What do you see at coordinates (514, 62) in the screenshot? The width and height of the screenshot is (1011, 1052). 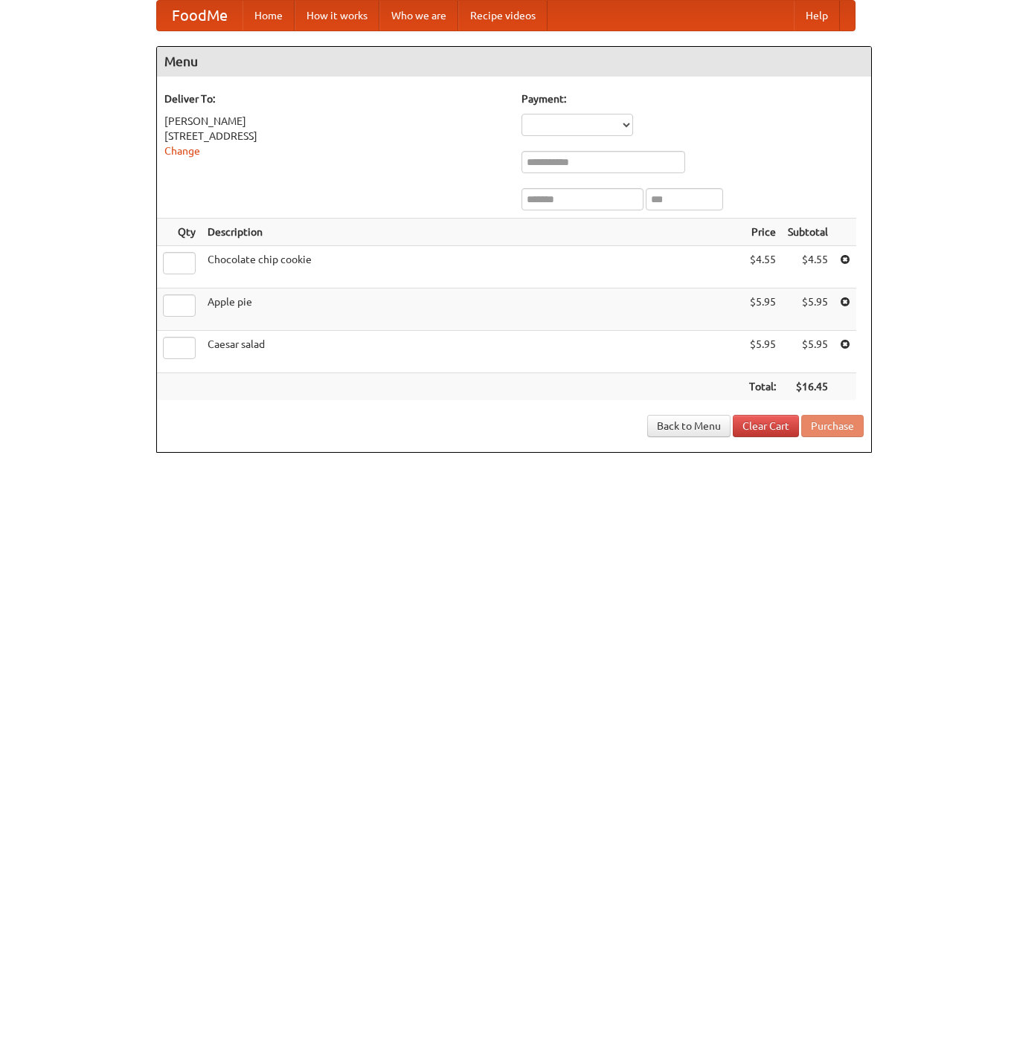 I see `h4: Menu` at bounding box center [514, 62].